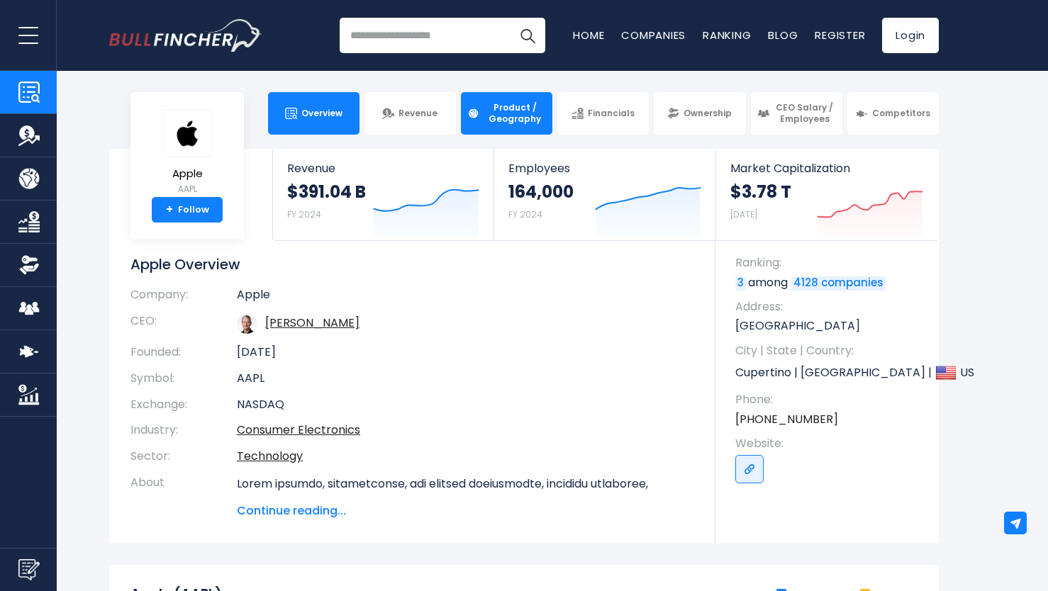 This screenshot has width=1048, height=591. Describe the element at coordinates (187, 210) in the screenshot. I see `a: +Follow` at that location.